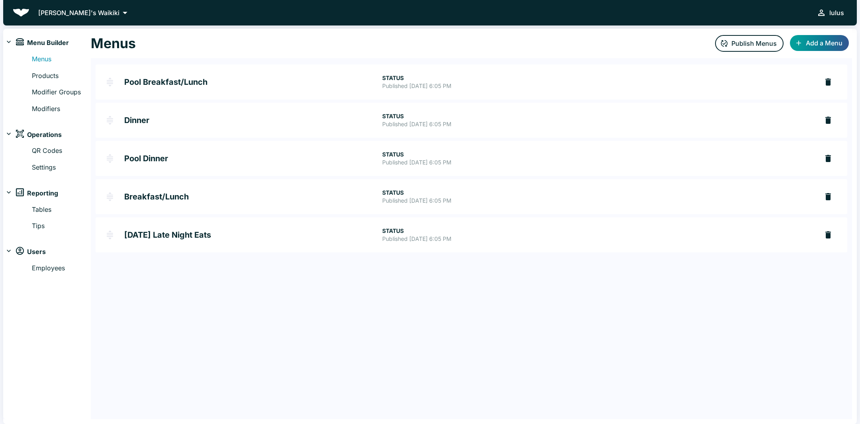 The image size is (860, 424). Describe the element at coordinates (61, 59) in the screenshot. I see `a: Menus` at that location.